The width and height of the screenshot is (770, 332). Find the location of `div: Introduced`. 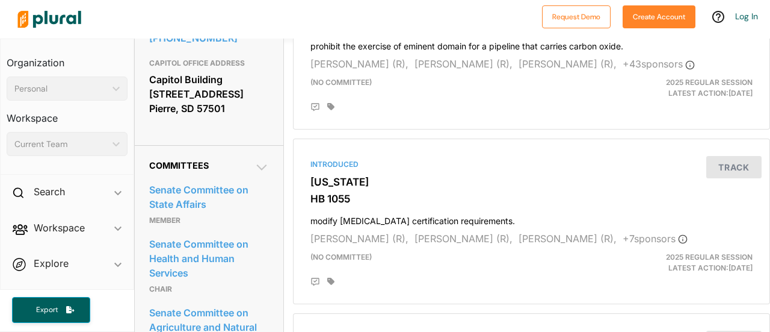

div: Introduced is located at coordinates (531, 164).